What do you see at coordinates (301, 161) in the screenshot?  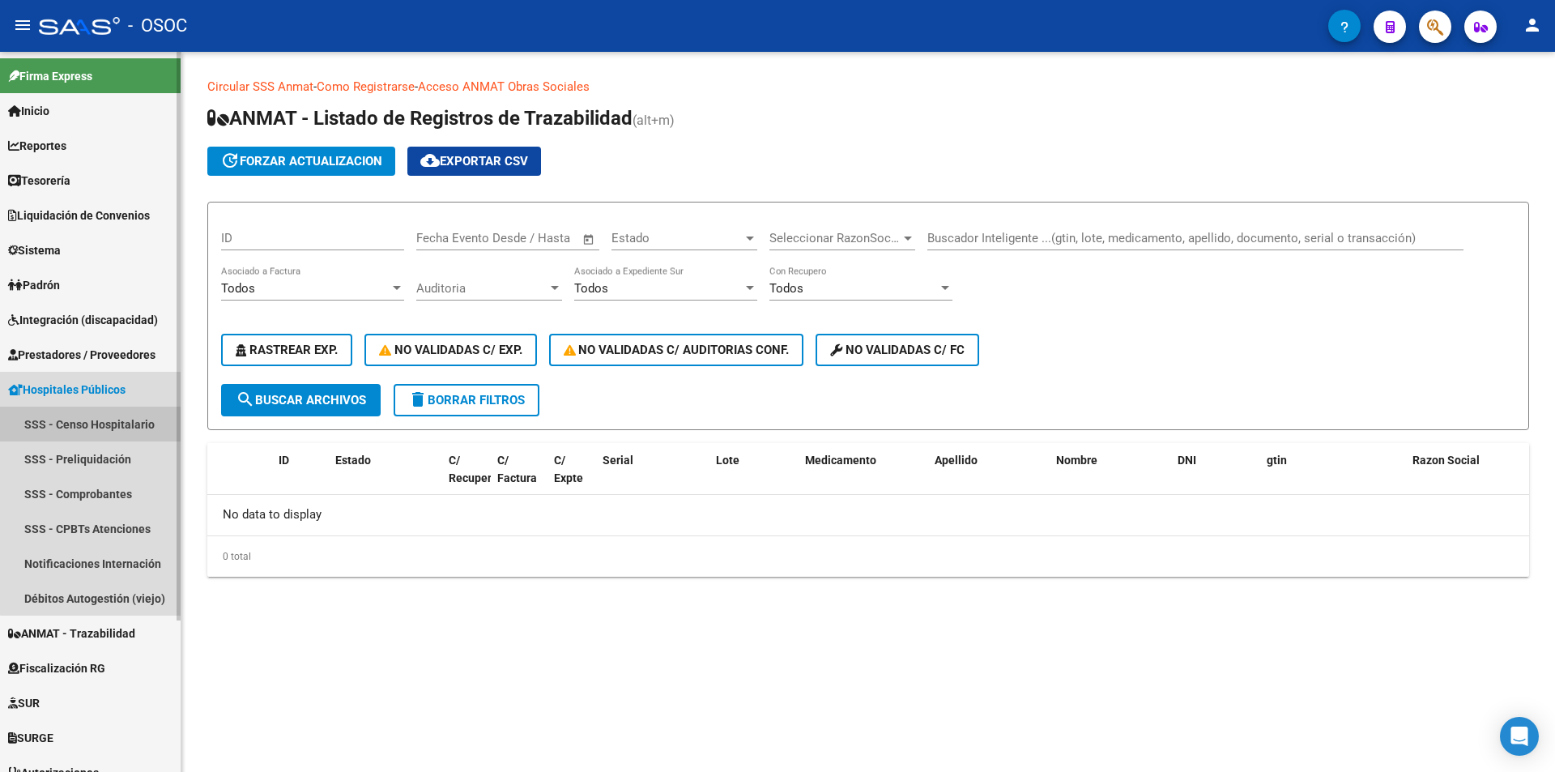 I see `span: forzar actualizacion` at bounding box center [301, 161].